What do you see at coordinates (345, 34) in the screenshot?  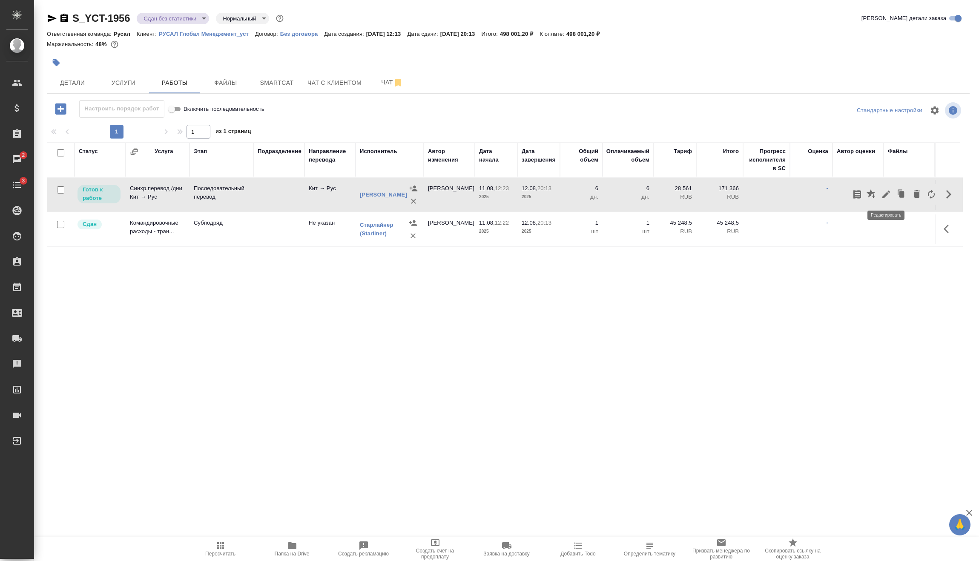 I see `p: Дата создания:` at bounding box center [345, 34].